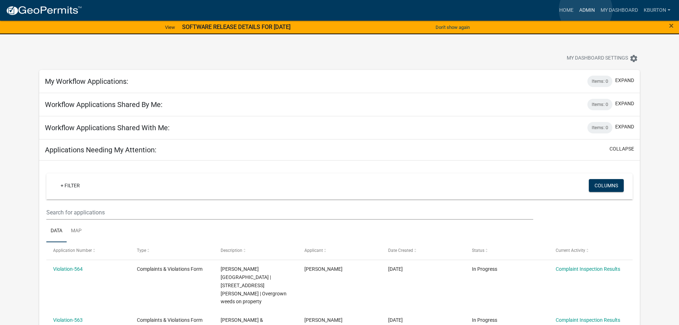 The width and height of the screenshot is (679, 325). I want to click on button: Columns, so click(606, 185).